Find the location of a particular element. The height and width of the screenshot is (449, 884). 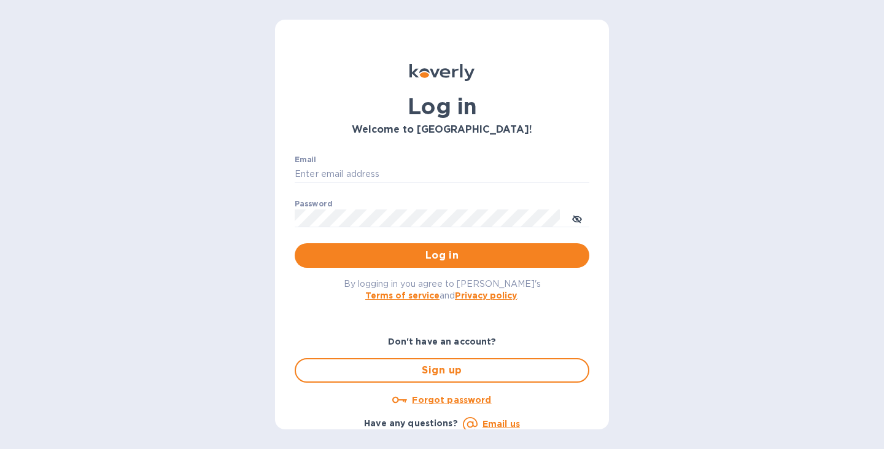

b: Privacy policy is located at coordinates (486, 295).